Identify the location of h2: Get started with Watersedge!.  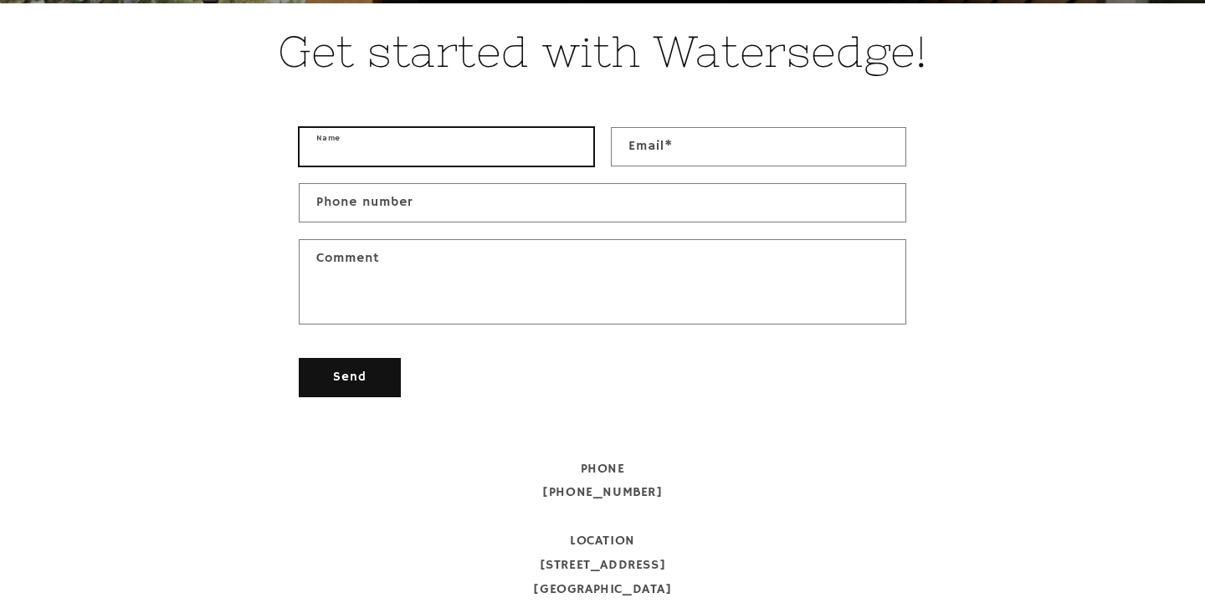
(602, 52).